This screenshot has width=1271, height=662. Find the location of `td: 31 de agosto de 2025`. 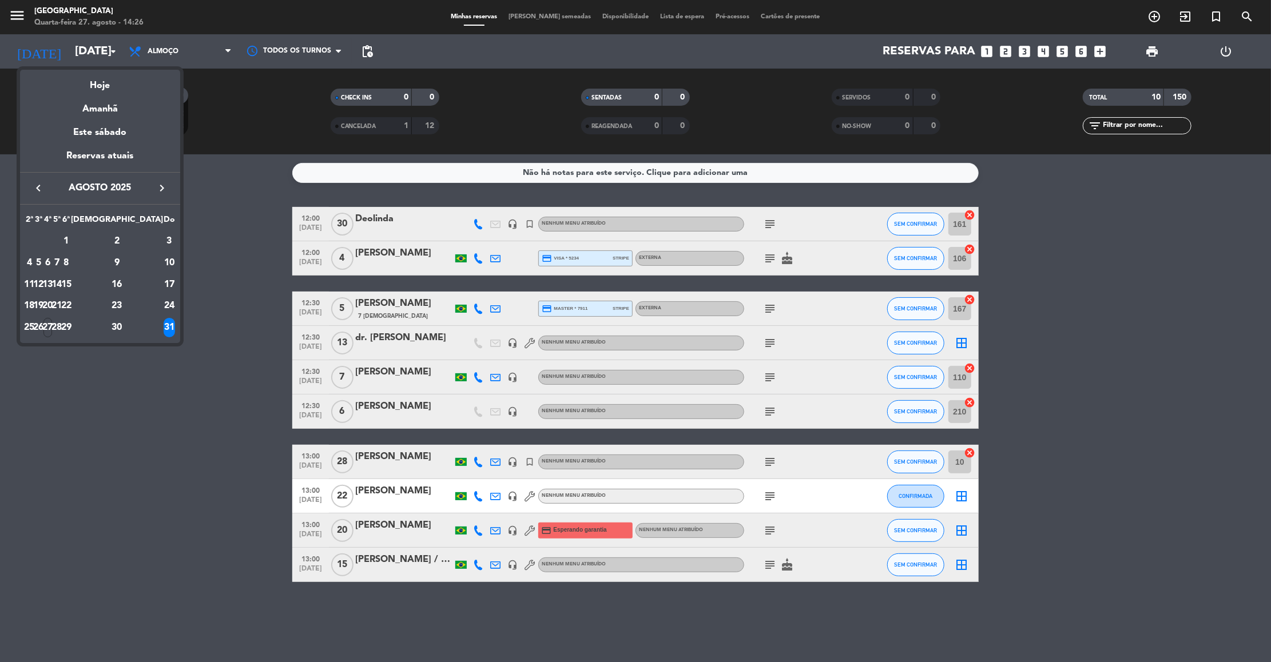

td: 31 de agosto de 2025 is located at coordinates (169, 328).